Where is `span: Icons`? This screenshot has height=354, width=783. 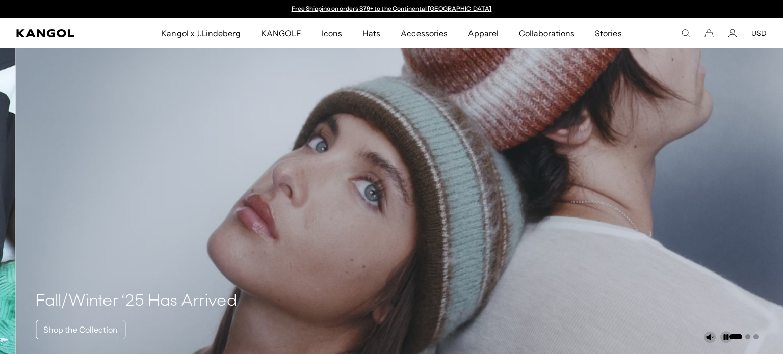 span: Icons is located at coordinates (332, 33).